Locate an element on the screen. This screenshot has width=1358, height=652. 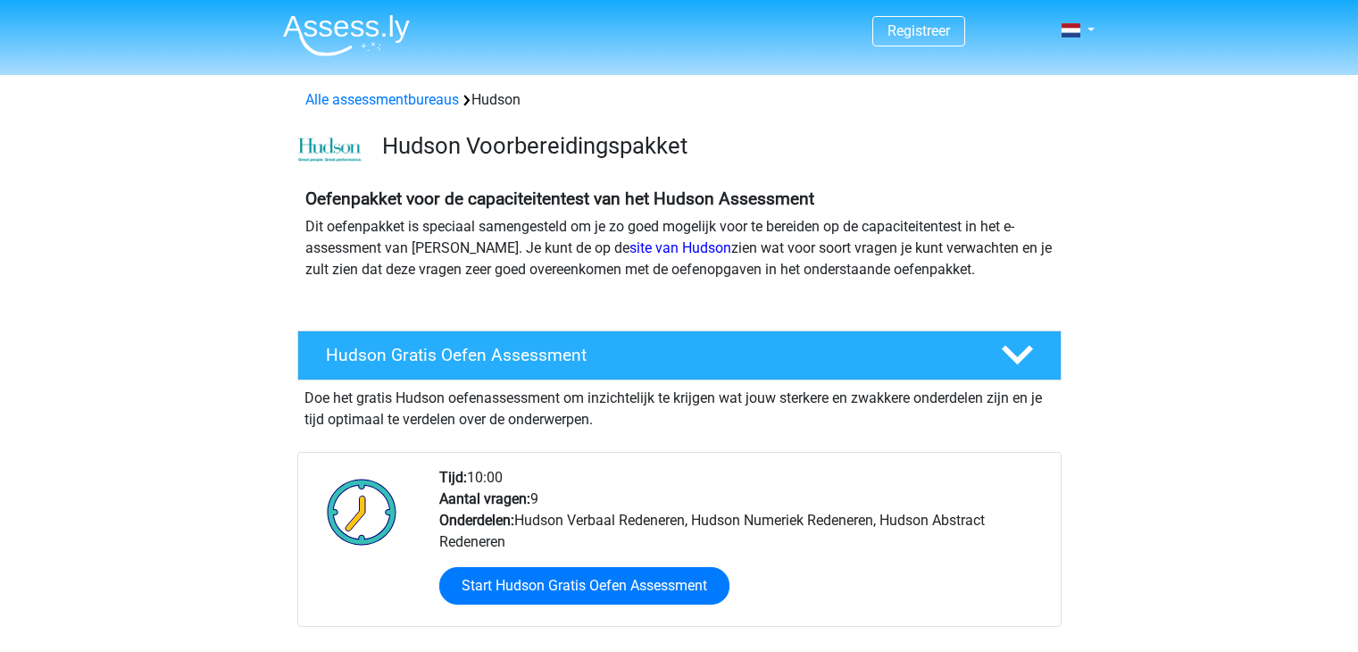
img: cefd0e47479f4eb8e8c001c0d358d5812e054fa8.png is located at coordinates (329, 150).